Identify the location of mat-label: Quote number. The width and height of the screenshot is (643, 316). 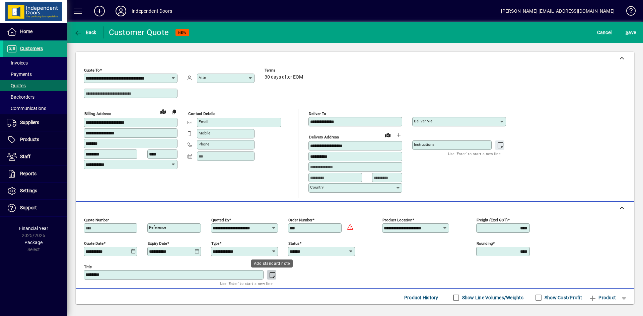
(96, 220).